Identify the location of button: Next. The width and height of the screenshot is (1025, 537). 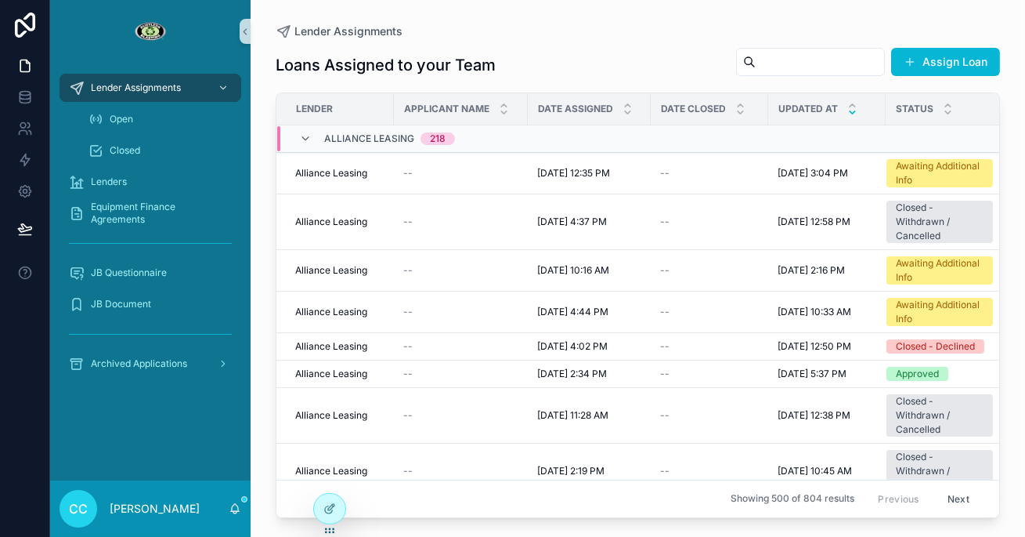
(959, 498).